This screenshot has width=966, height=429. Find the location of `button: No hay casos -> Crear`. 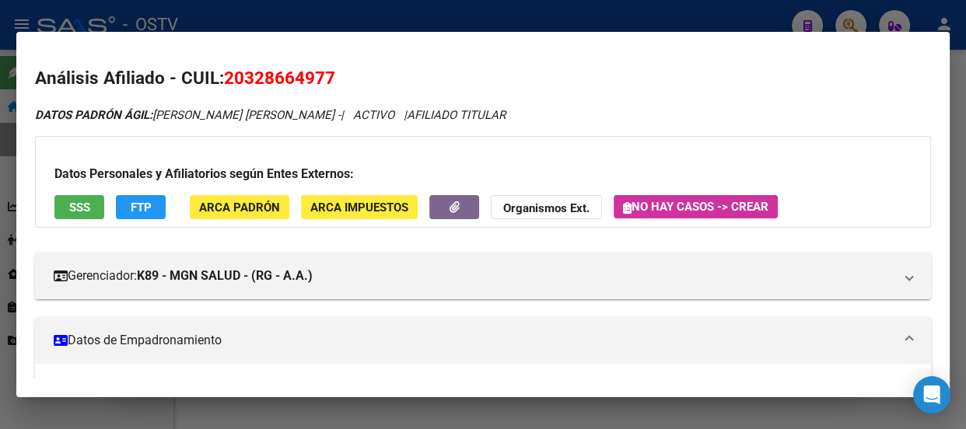

button: No hay casos -> Crear is located at coordinates (695, 207).